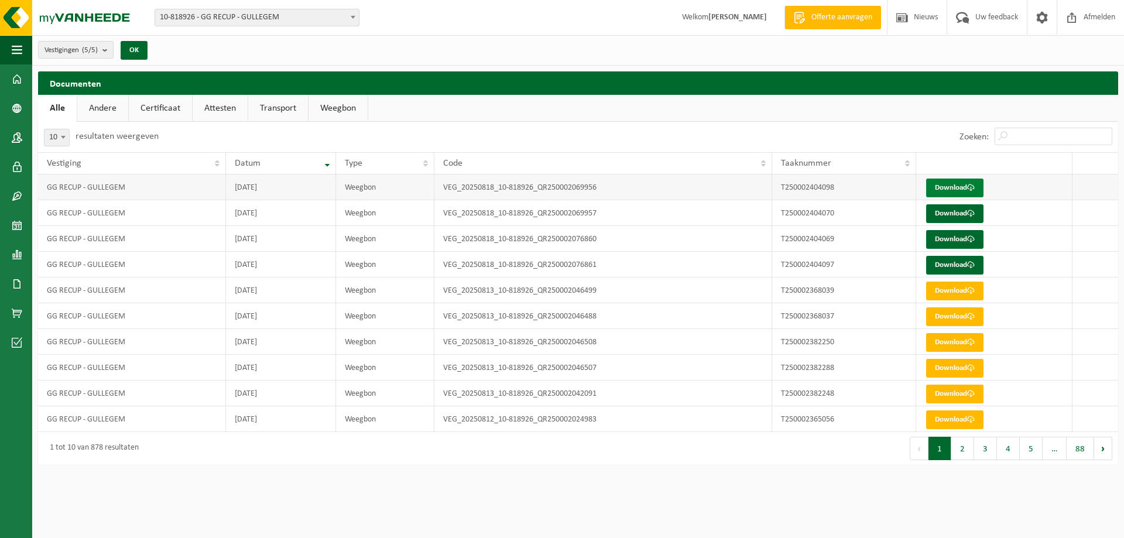  I want to click on a: Andere, so click(102, 108).